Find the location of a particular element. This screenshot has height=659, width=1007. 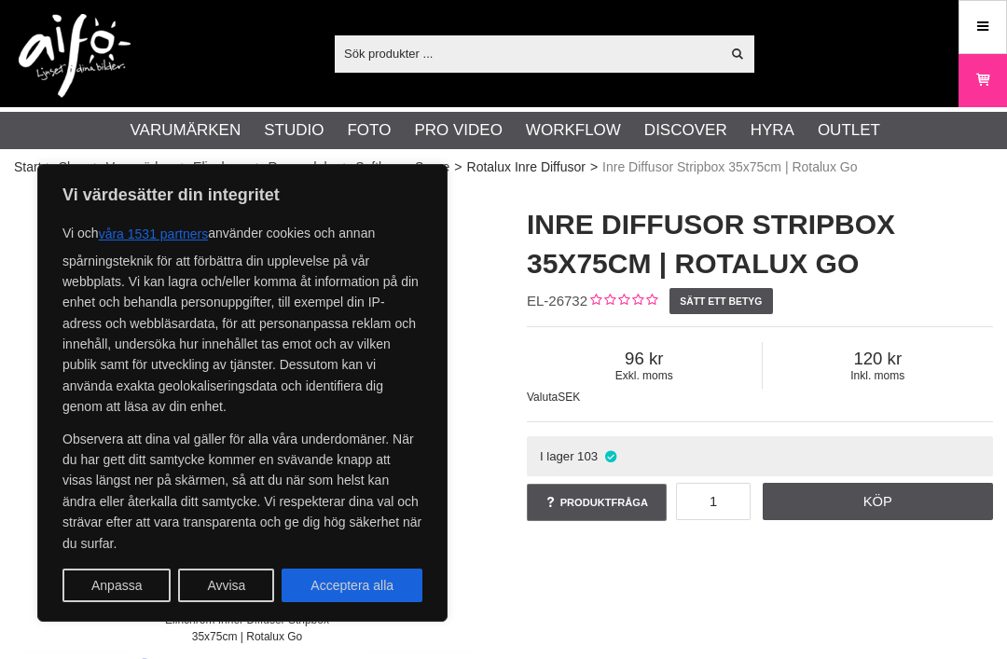

span: SEK is located at coordinates (569, 397).